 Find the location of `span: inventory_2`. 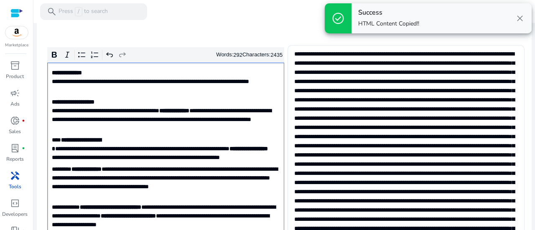

span: inventory_2 is located at coordinates (15, 66).